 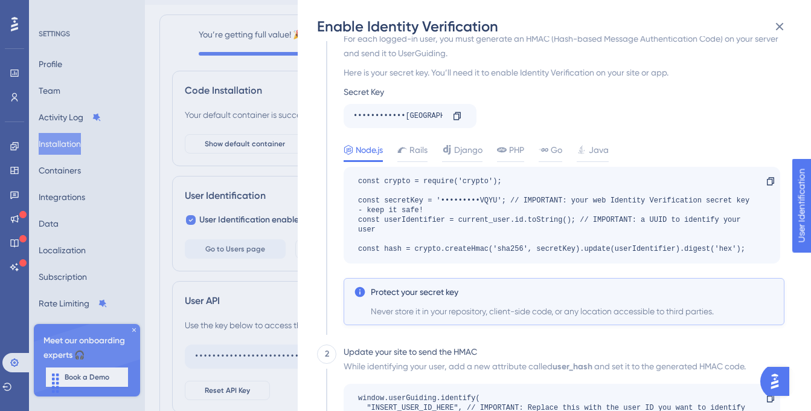 I want to click on img: launcher-image-alternative-text, so click(x=14, y=18).